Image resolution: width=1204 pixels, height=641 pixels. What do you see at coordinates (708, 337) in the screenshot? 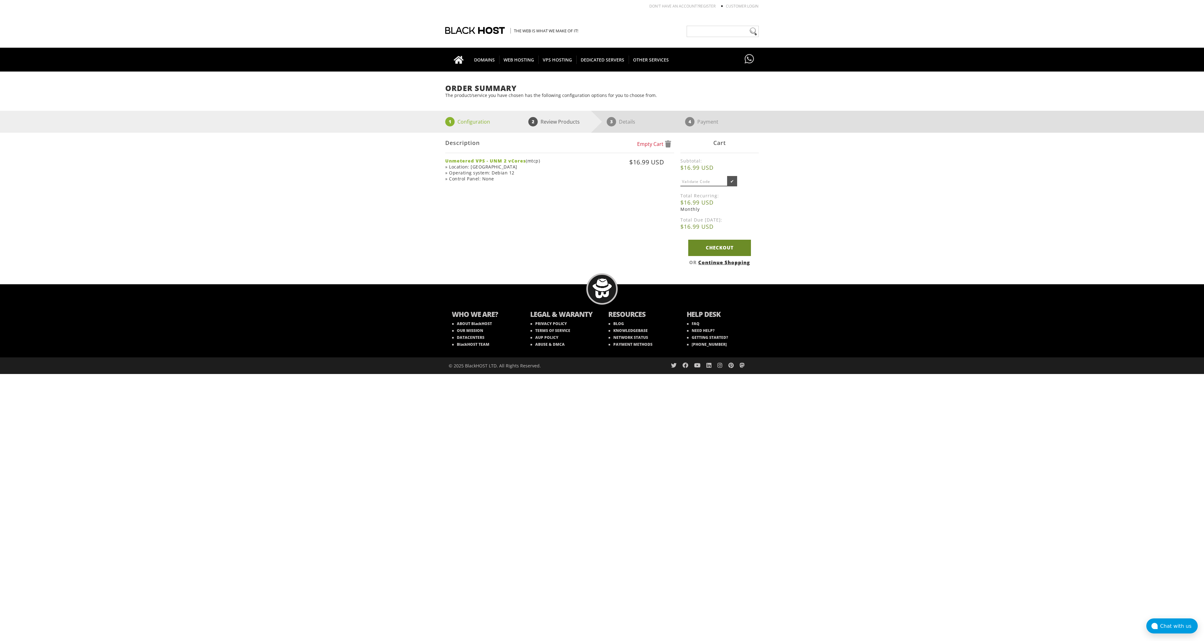
I see `a: GETTING STARTED?` at bounding box center [708, 337].